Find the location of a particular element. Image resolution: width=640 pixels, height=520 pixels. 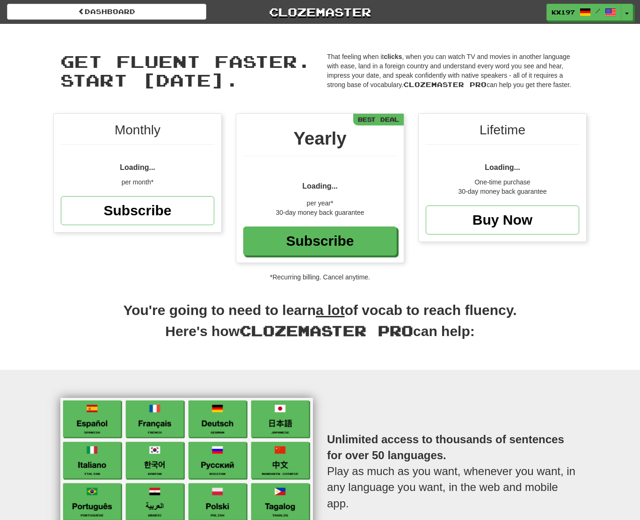

div: Lifetime is located at coordinates (503, 132).